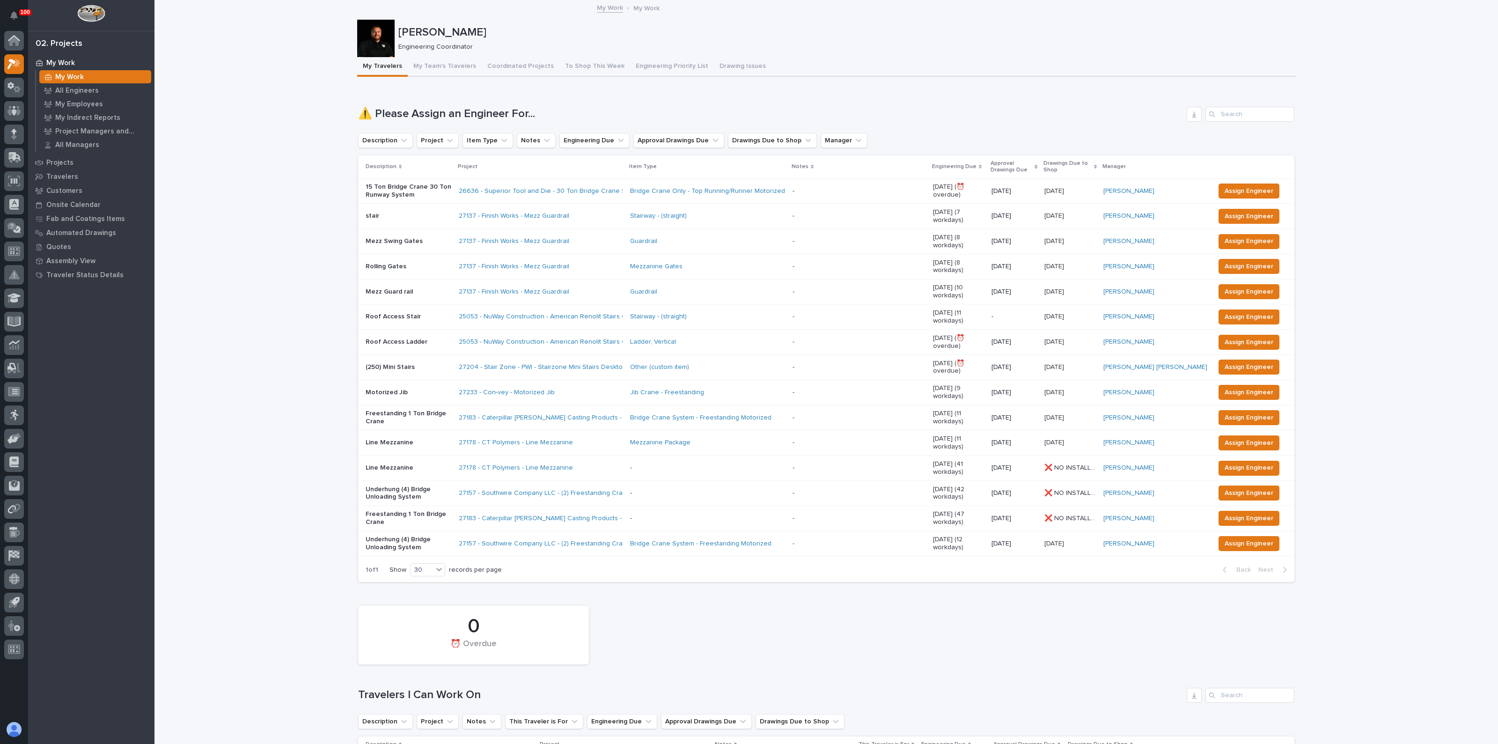 The width and height of the screenshot is (1498, 744). What do you see at coordinates (91, 176) in the screenshot?
I see `a: Travelers` at bounding box center [91, 176].